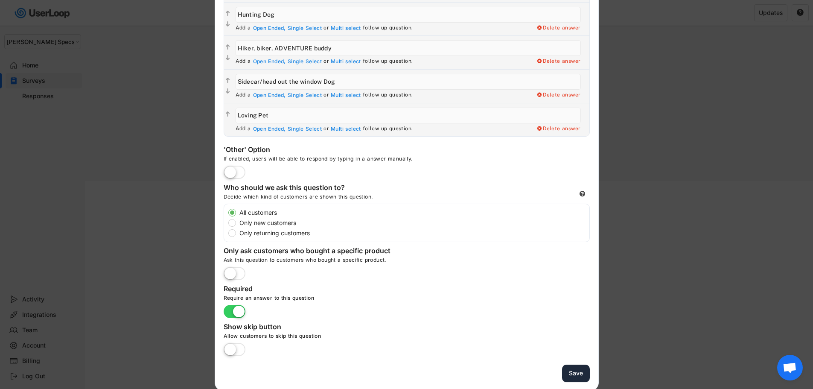  I want to click on div: Only ask customers who bought a specific product, so click(309, 251).